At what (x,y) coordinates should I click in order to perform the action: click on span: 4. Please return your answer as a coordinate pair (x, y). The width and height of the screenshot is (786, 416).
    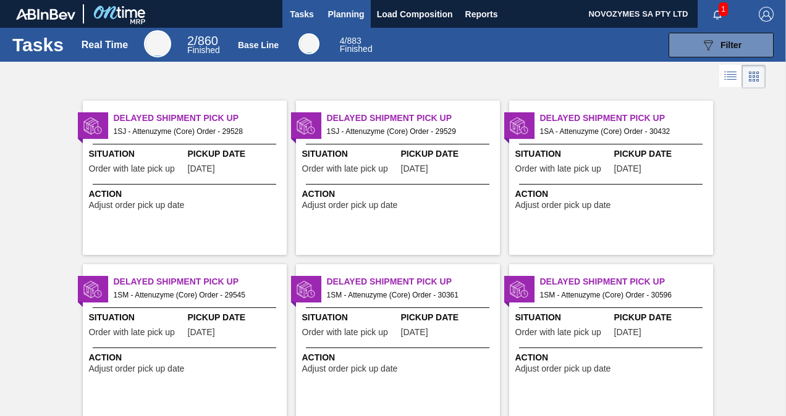
    Looking at the image, I should click on (342, 41).